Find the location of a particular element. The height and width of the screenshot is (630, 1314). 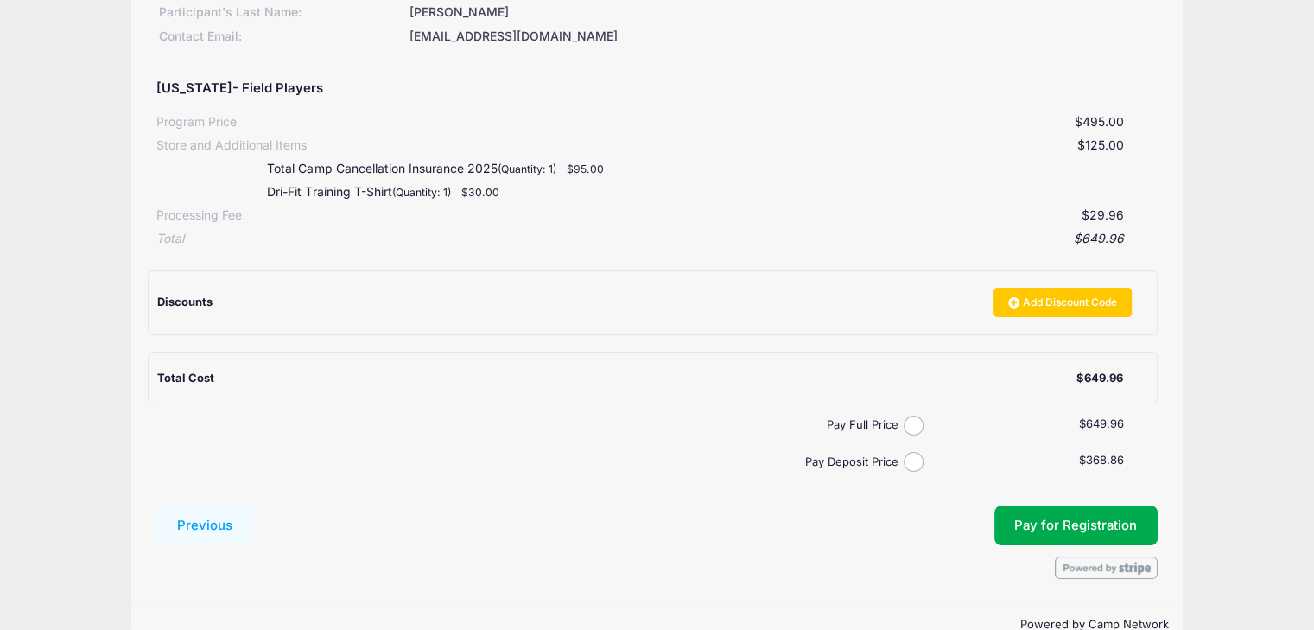

label: $649.96 is located at coordinates (1101, 424).